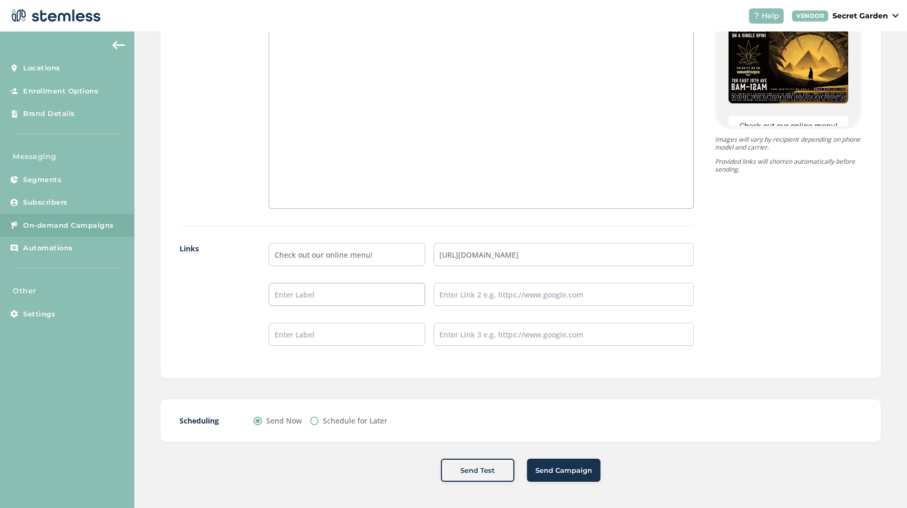 The height and width of the screenshot is (508, 907). I want to click on span: Help, so click(771, 16).